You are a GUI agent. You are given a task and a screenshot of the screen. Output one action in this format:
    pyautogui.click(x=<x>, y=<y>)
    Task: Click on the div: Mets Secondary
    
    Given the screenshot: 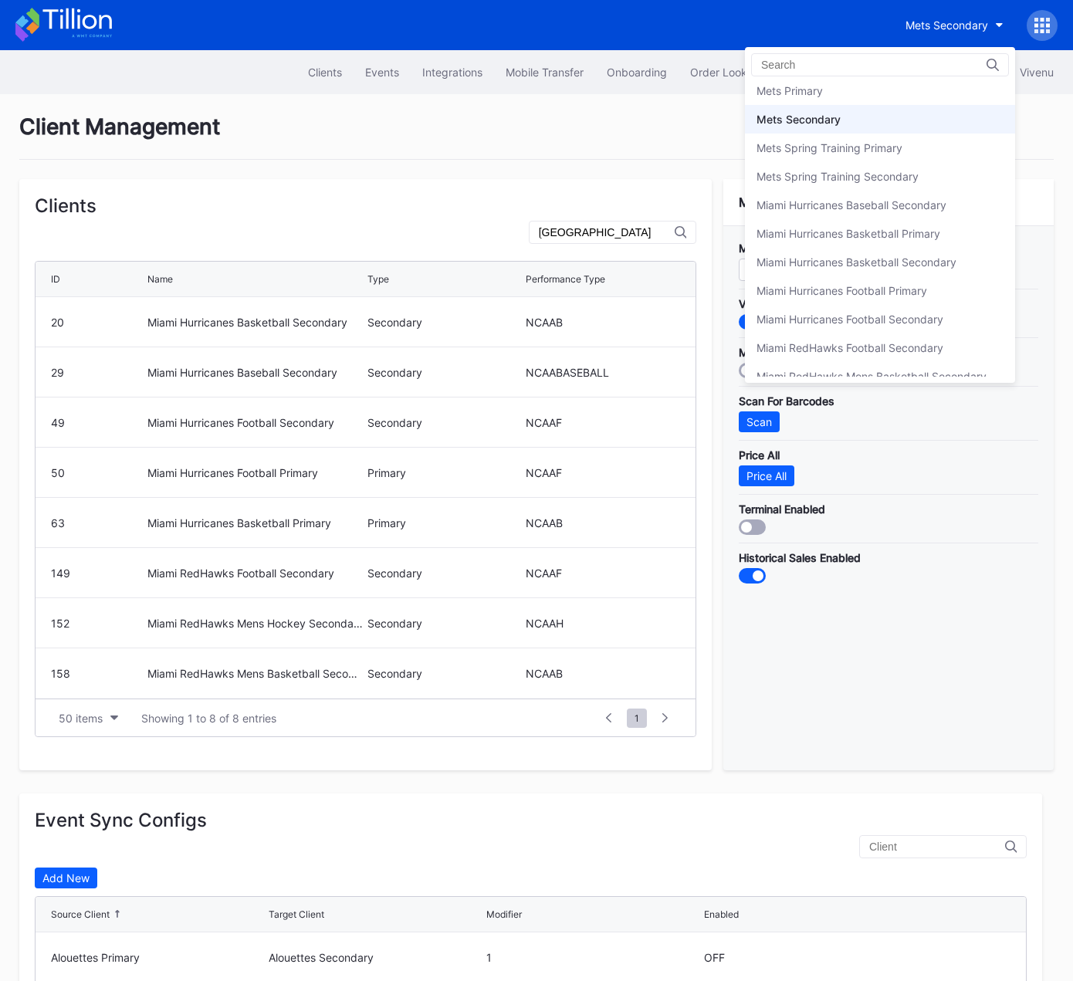 What is the action you would take?
    pyautogui.click(x=798, y=119)
    